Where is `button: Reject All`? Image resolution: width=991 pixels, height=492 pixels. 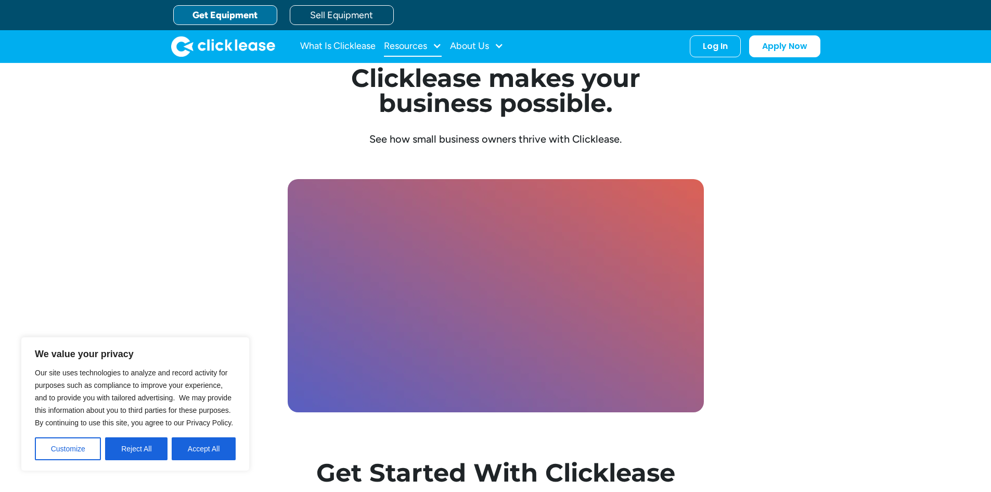
button: Reject All is located at coordinates (136, 449).